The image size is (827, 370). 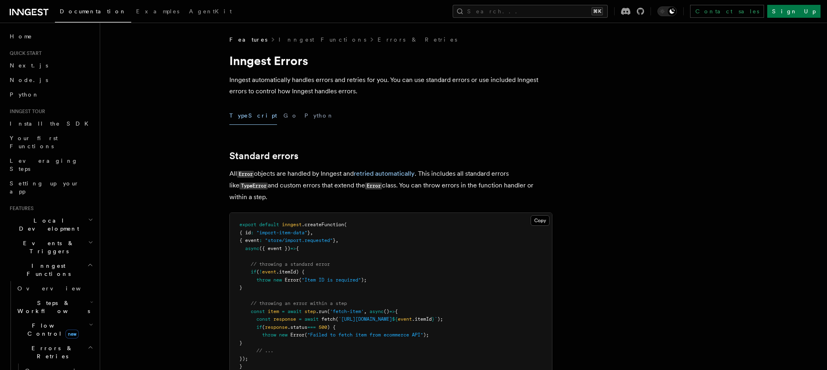 I want to click on code: Error, so click(x=245, y=174).